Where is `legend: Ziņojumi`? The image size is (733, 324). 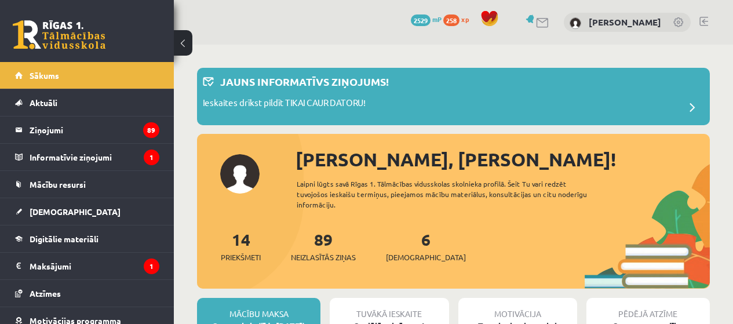 legend: Ziņojumi is located at coordinates (94, 130).